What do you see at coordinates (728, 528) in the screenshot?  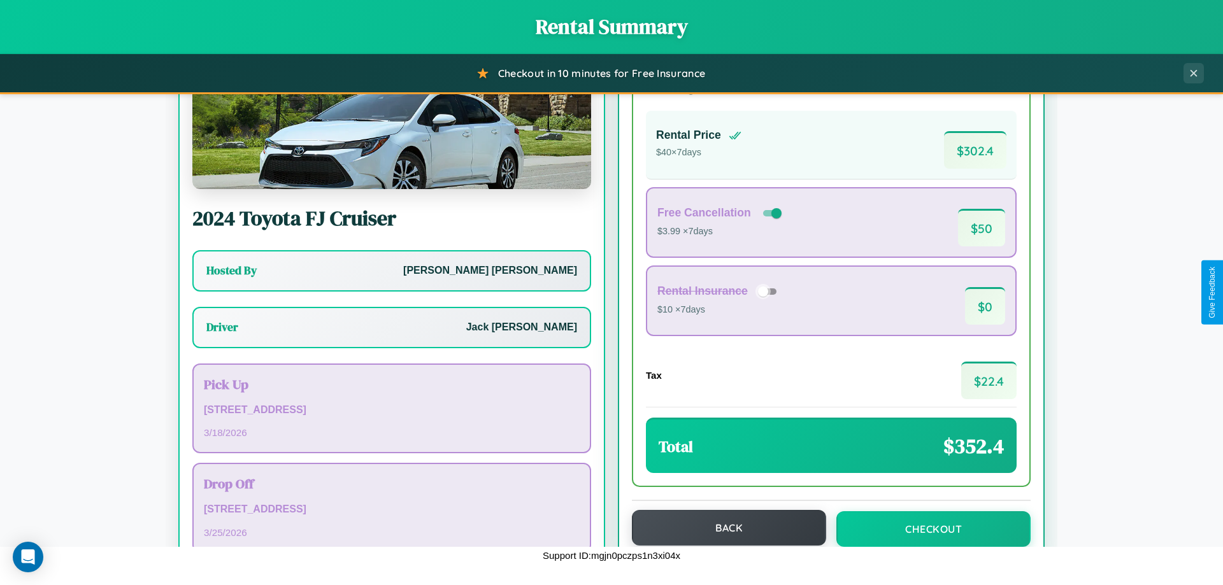 I see `button: Back` at bounding box center [728, 528].